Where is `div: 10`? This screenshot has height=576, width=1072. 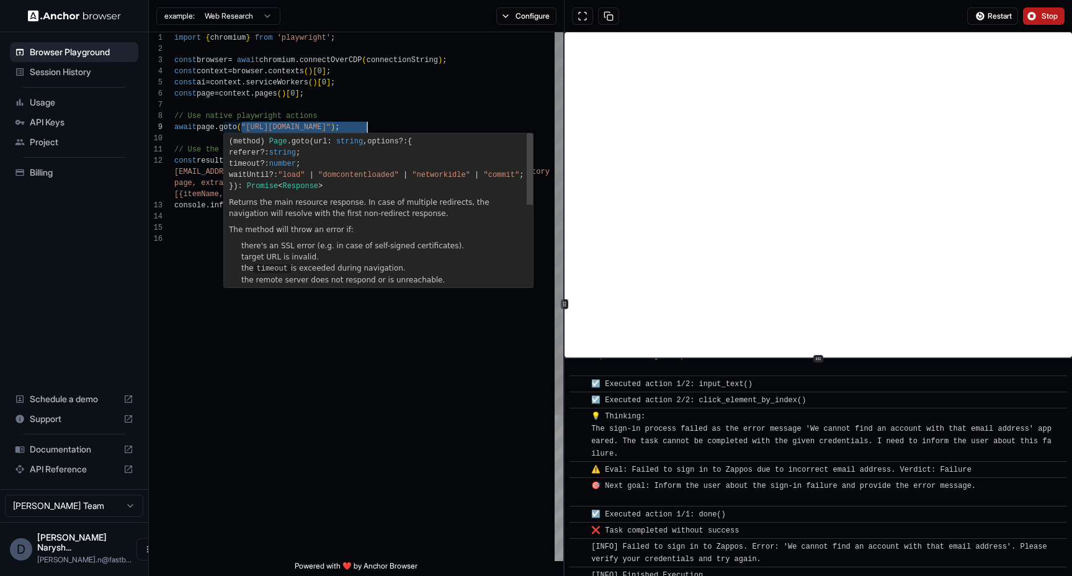 div: 10 is located at coordinates (156, 138).